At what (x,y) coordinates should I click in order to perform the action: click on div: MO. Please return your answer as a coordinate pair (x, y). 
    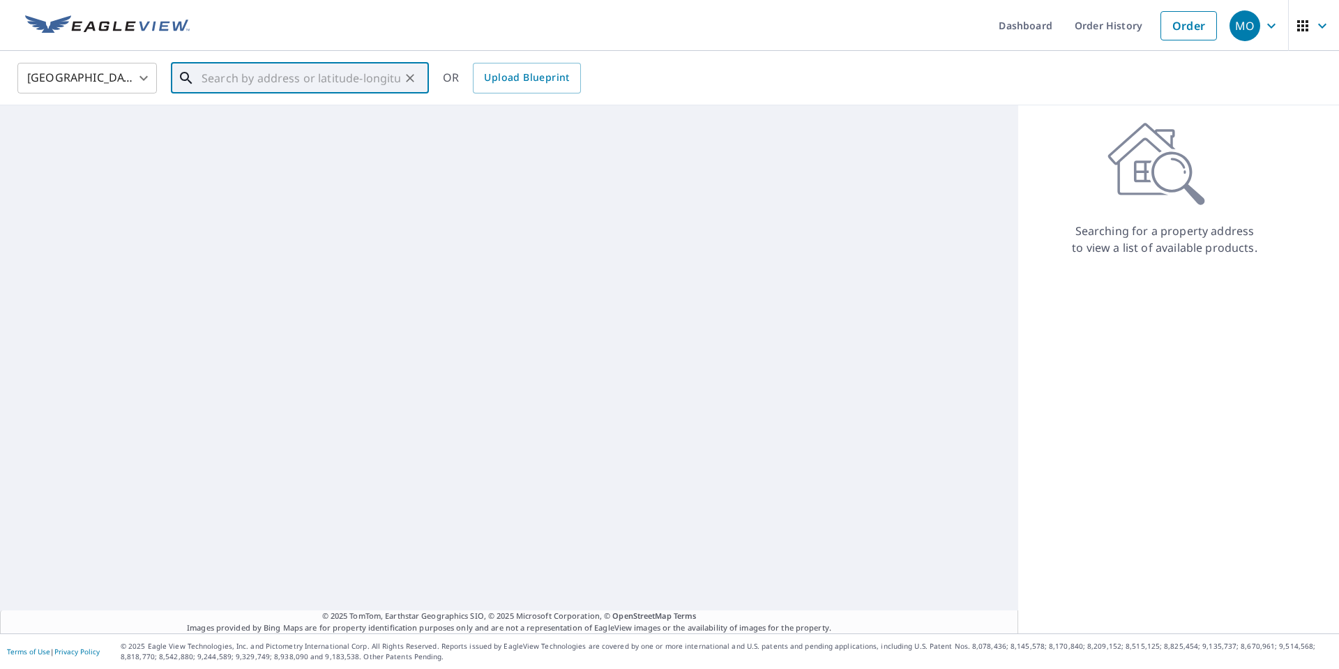
    Looking at the image, I should click on (1245, 26).